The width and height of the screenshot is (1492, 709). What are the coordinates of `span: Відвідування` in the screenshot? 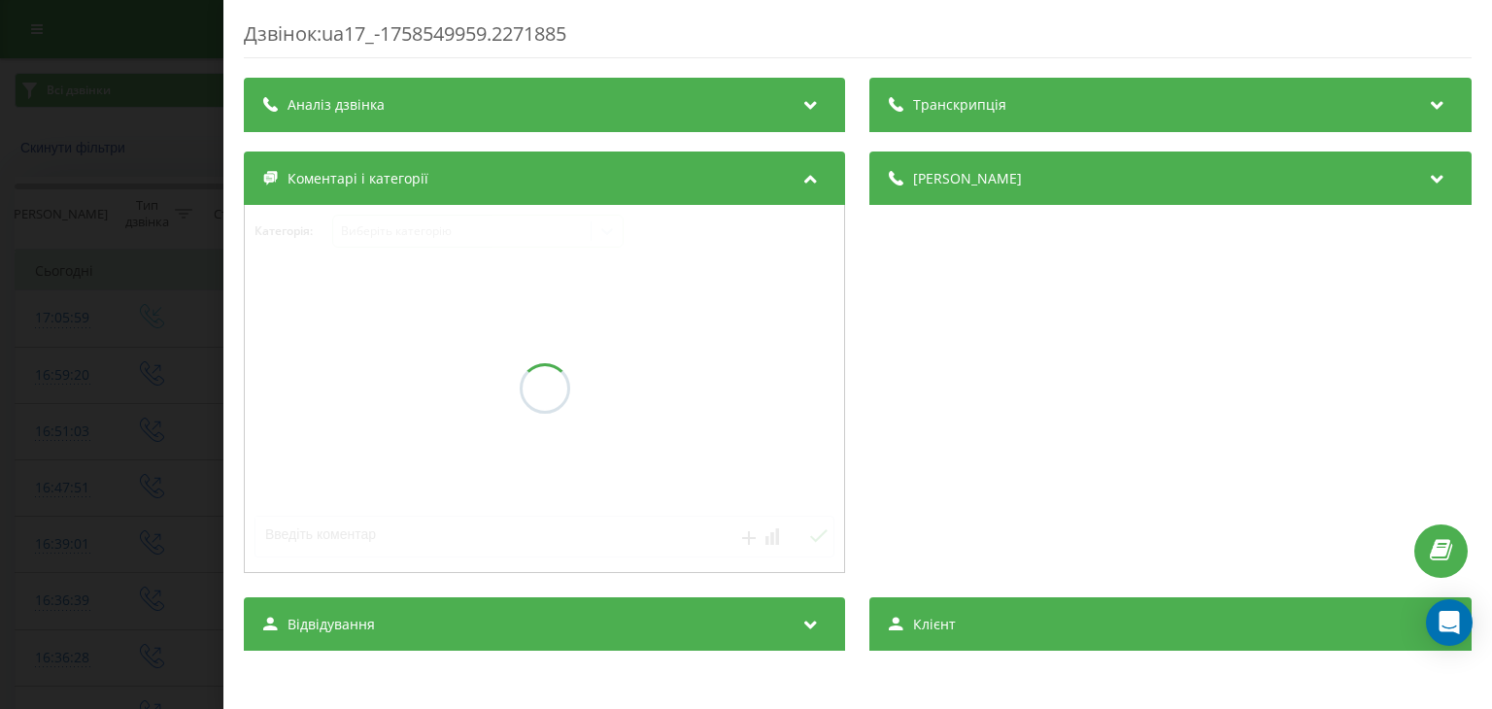 It's located at (331, 625).